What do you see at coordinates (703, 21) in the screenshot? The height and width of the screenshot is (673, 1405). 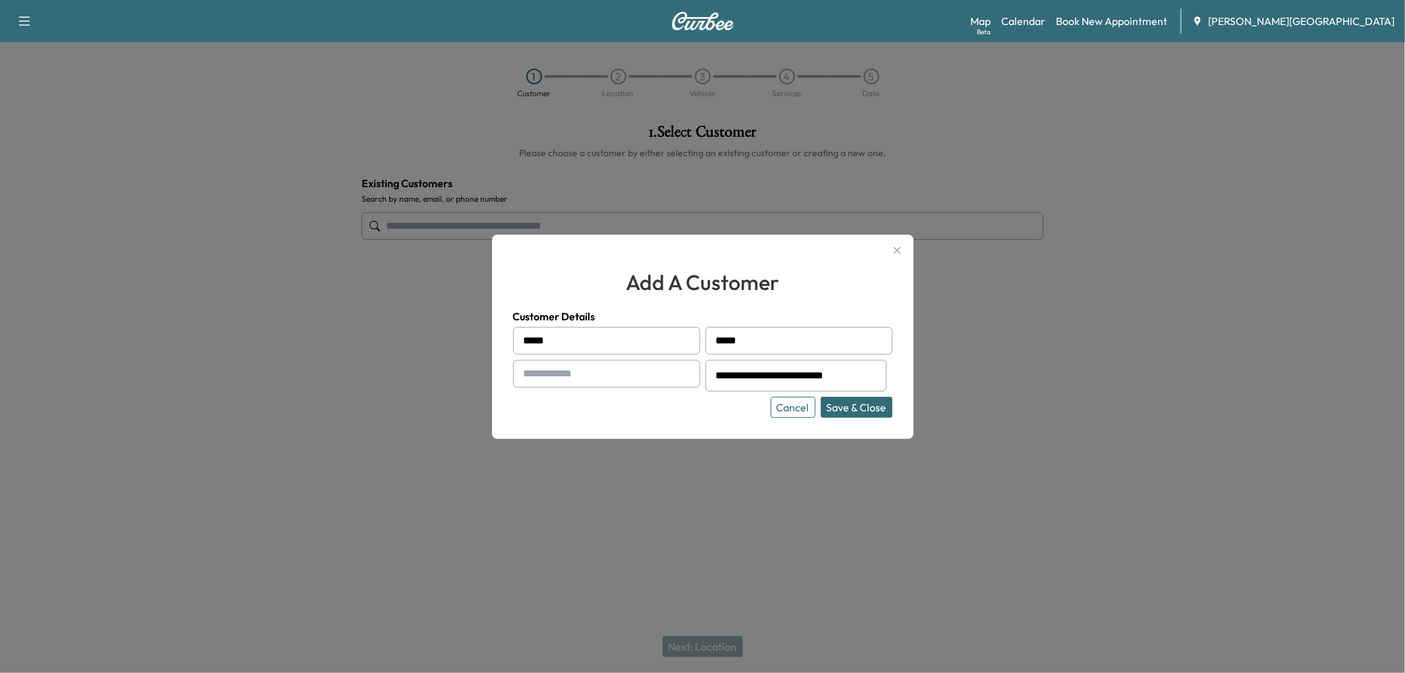 I see `img: Curbee Logo` at bounding box center [703, 21].